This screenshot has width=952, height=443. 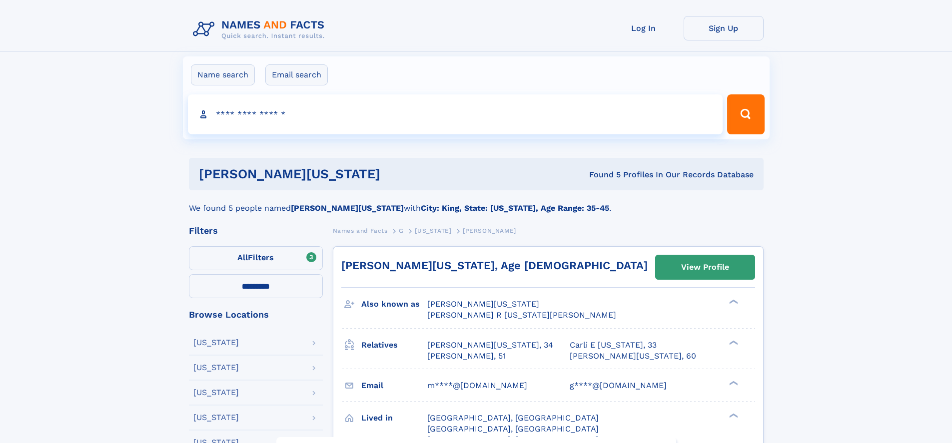 What do you see at coordinates (296, 75) in the screenshot?
I see `label: Email search` at bounding box center [296, 75].